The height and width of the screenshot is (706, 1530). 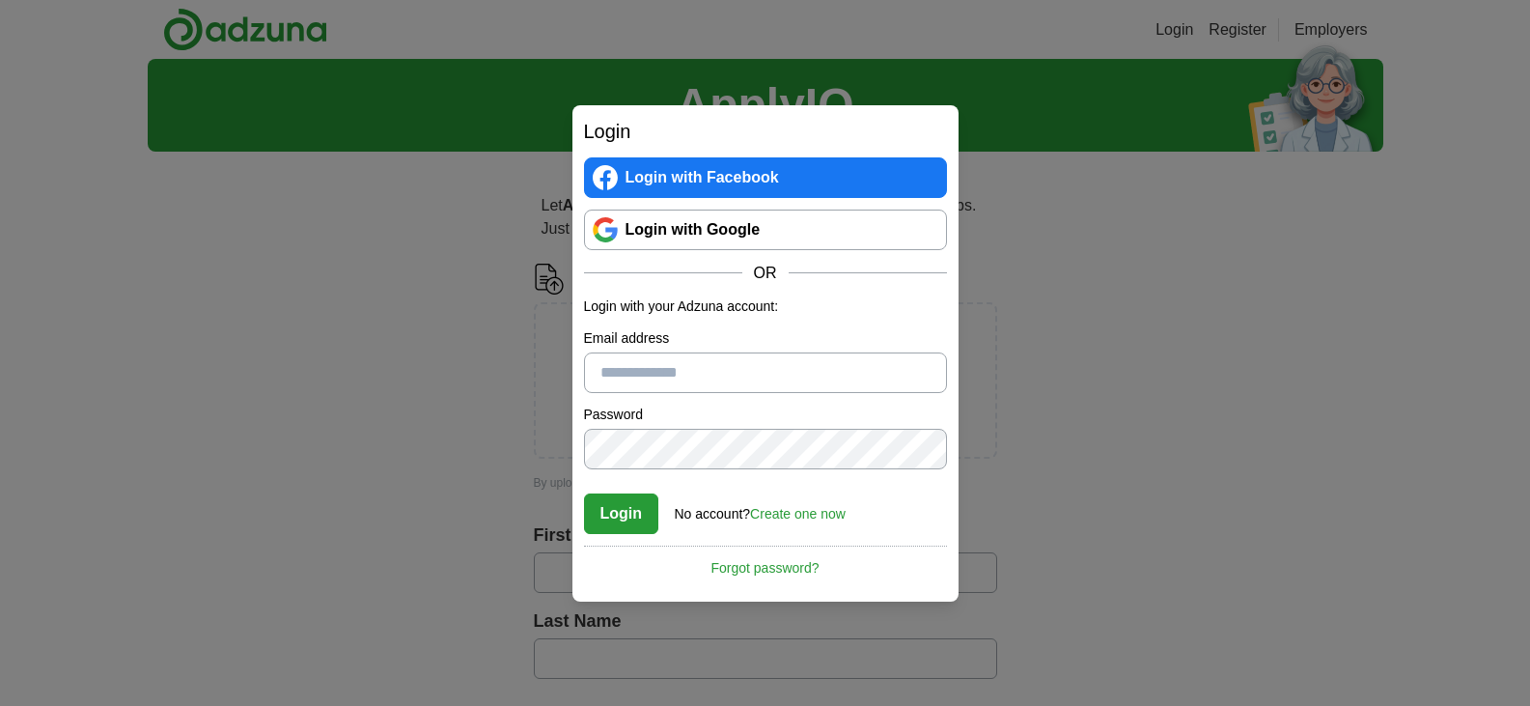 I want to click on a: Forgot password?, so click(x=765, y=562).